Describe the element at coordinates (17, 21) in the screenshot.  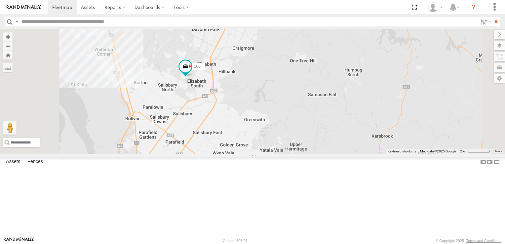
I see `label: Search Query` at that location.